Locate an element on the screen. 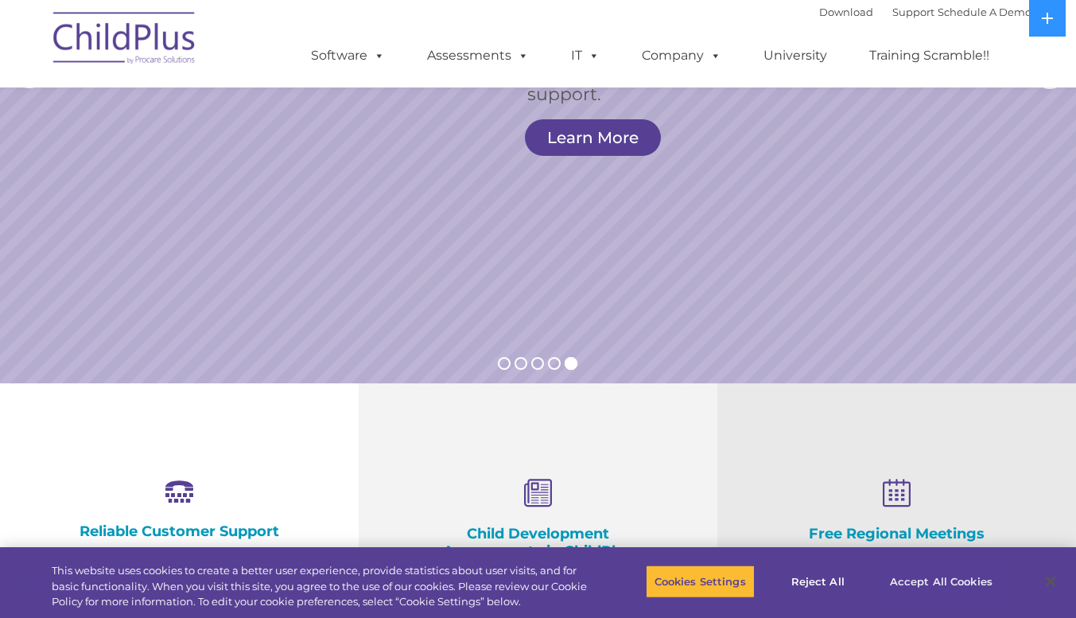 The width and height of the screenshot is (1076, 618). a: Software is located at coordinates (348, 56).